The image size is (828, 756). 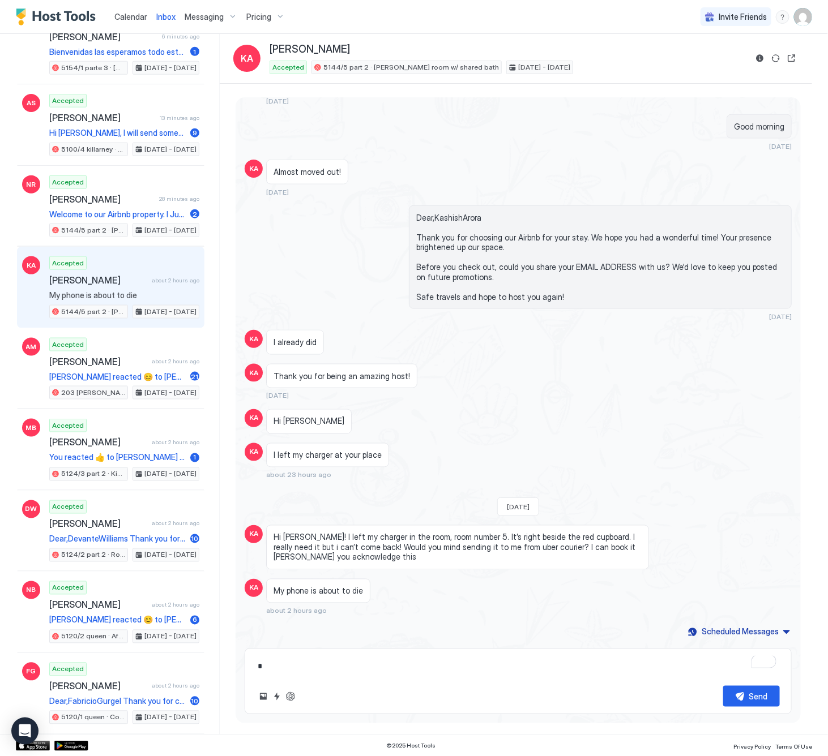 I want to click on span: Dear,KashishArora Thank you for choosing our Airbnb for your stay. We hope you had a wonderful ti..., so click(x=600, y=258).